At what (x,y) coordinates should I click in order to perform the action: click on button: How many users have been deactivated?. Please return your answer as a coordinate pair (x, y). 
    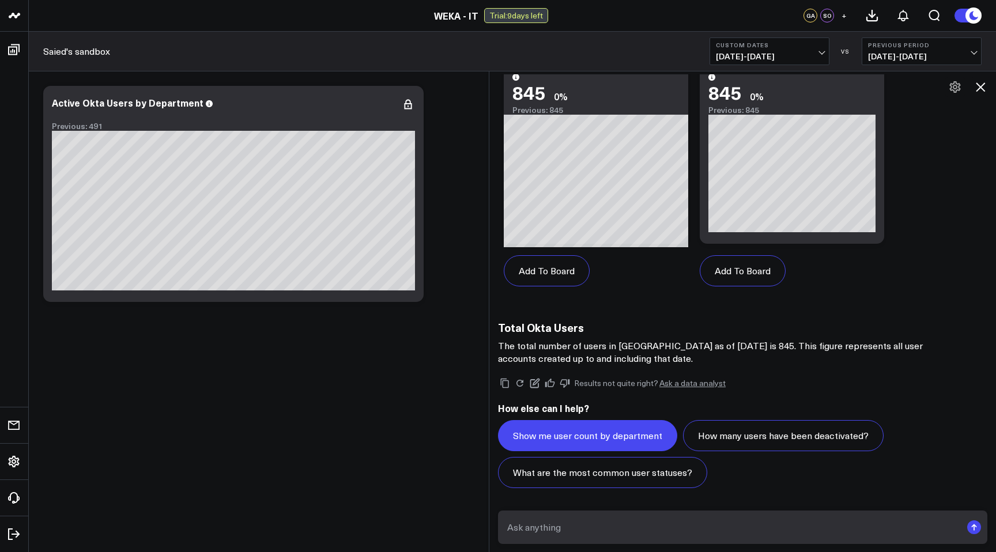
    Looking at the image, I should click on (784, 436).